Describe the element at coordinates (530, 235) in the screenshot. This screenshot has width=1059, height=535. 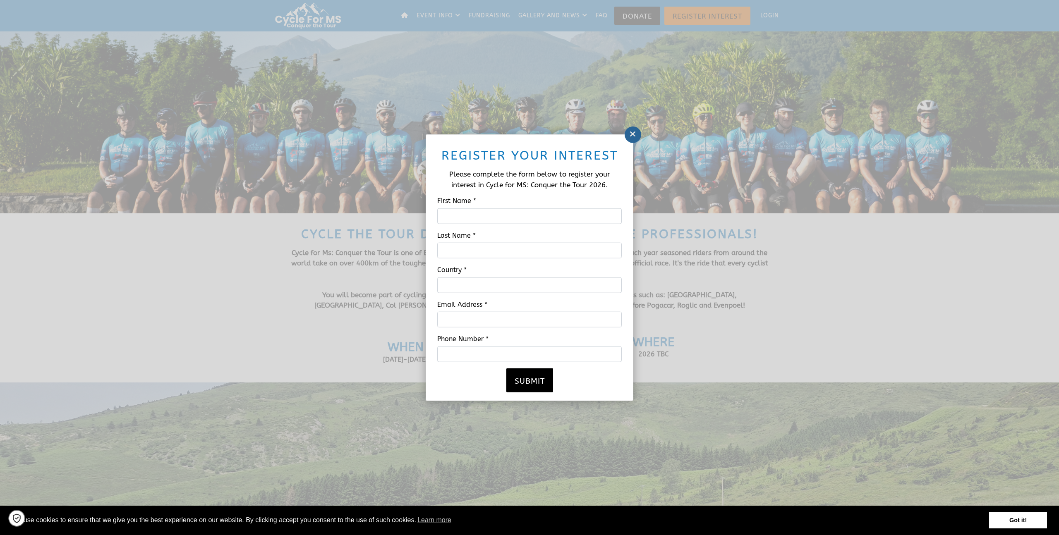
I see `label: Last Name *` at that location.